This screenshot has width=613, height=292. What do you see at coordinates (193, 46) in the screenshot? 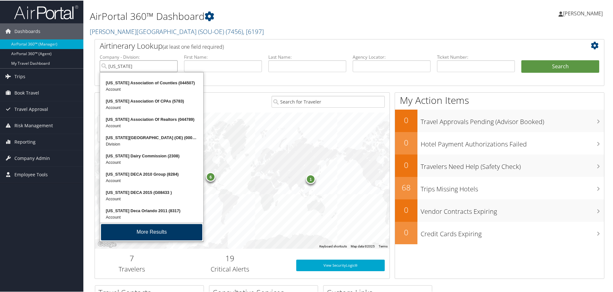
I see `span: (at least one field required)` at bounding box center [193, 46].